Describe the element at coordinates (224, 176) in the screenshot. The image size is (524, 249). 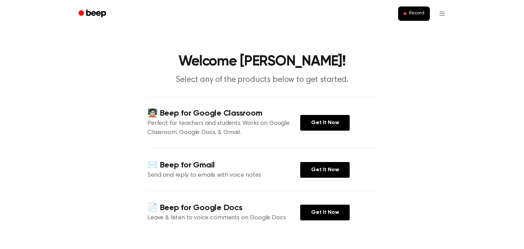
I see `p: Send and reply to emails with voice notes` at that location.